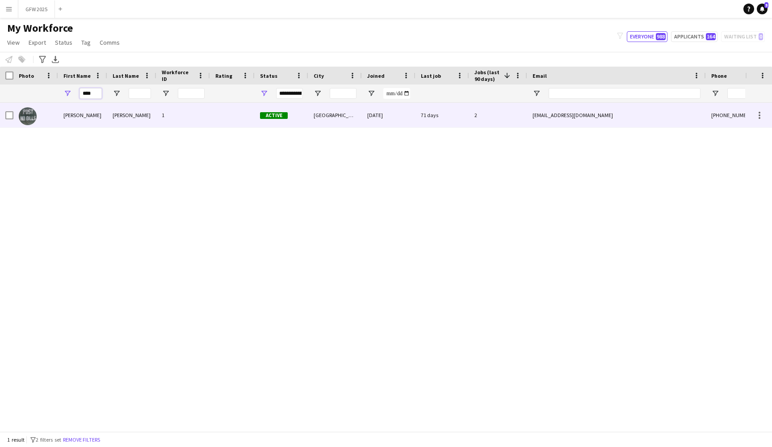 Image resolution: width=772 pixels, height=447 pixels. I want to click on button: Everyone988, so click(647, 37).